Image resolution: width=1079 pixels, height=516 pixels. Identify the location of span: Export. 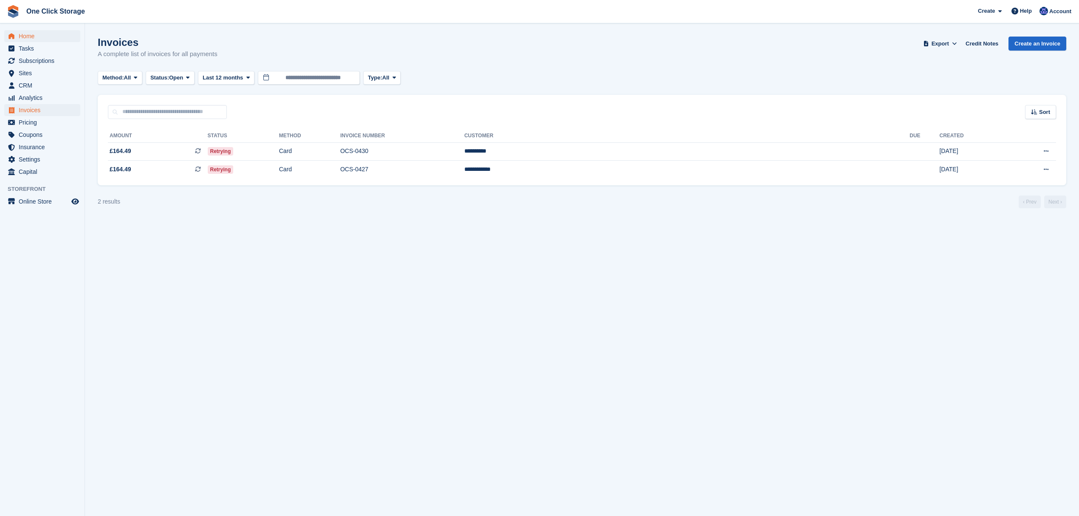
(940, 44).